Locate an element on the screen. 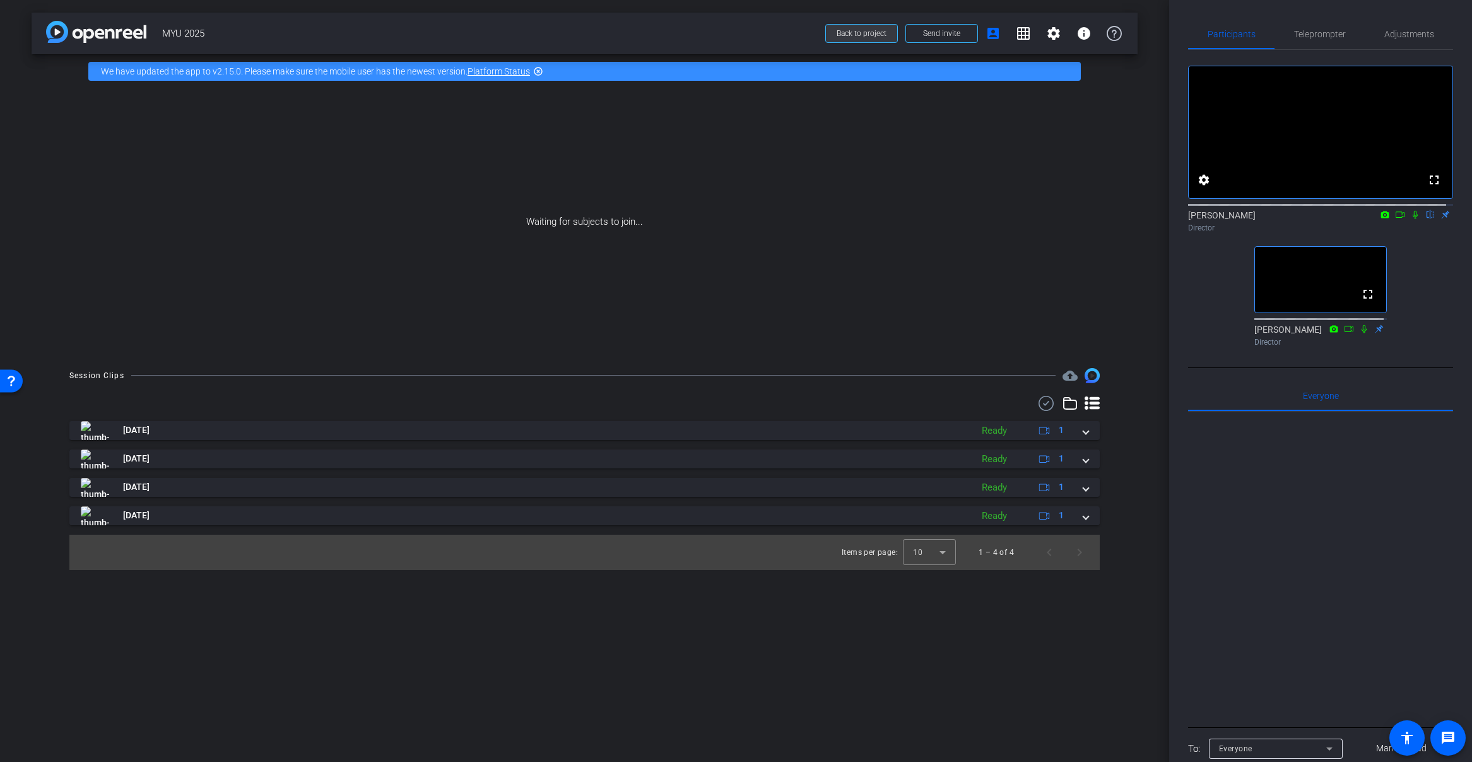  span: Send invite is located at coordinates (942, 33).